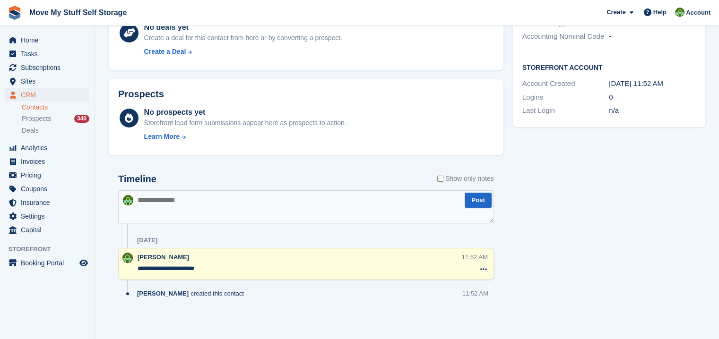 The image size is (719, 339). What do you see at coordinates (565, 84) in the screenshot?
I see `div: Account Created` at bounding box center [565, 84].